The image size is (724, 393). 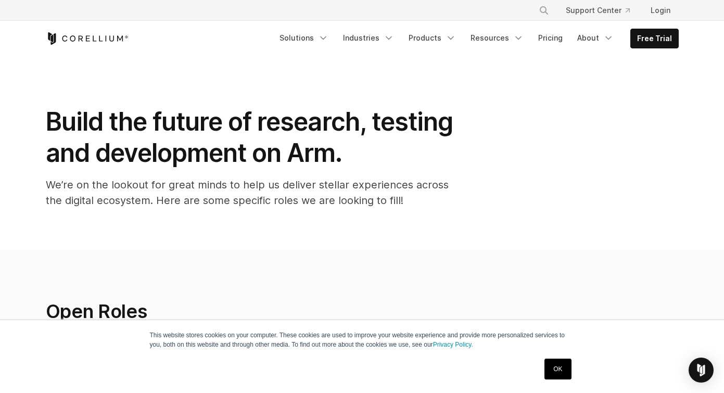 What do you see at coordinates (432, 38) in the screenshot?
I see `a: Products` at bounding box center [432, 38].